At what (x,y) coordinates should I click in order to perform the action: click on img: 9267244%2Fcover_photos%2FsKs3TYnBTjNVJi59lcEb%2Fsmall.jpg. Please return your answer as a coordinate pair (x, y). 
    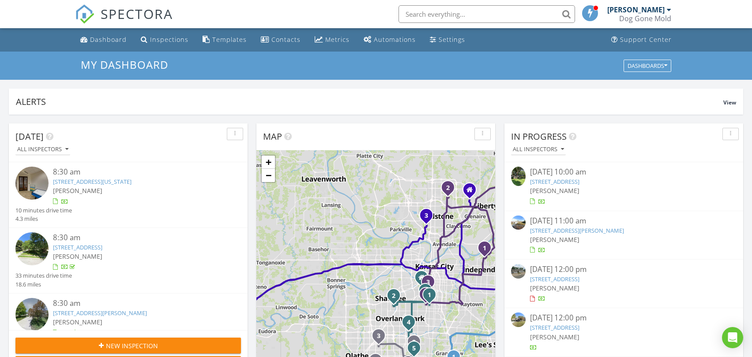
    Looking at the image, I should click on (518, 176).